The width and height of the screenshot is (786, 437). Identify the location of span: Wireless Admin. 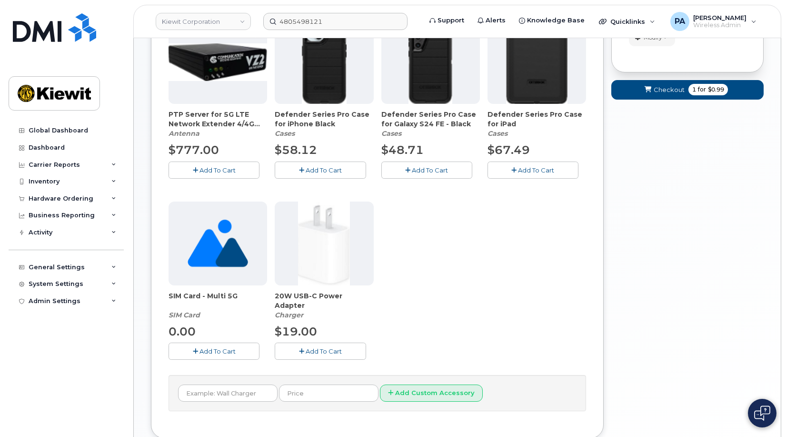
(720, 25).